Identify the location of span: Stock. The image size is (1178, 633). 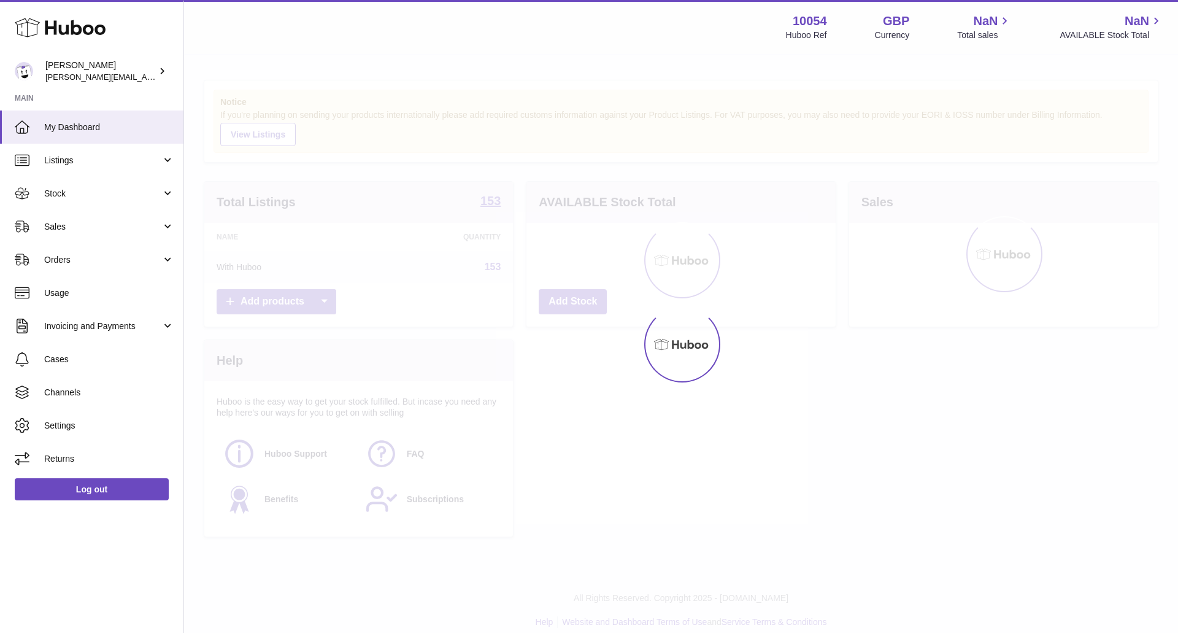
(102, 193).